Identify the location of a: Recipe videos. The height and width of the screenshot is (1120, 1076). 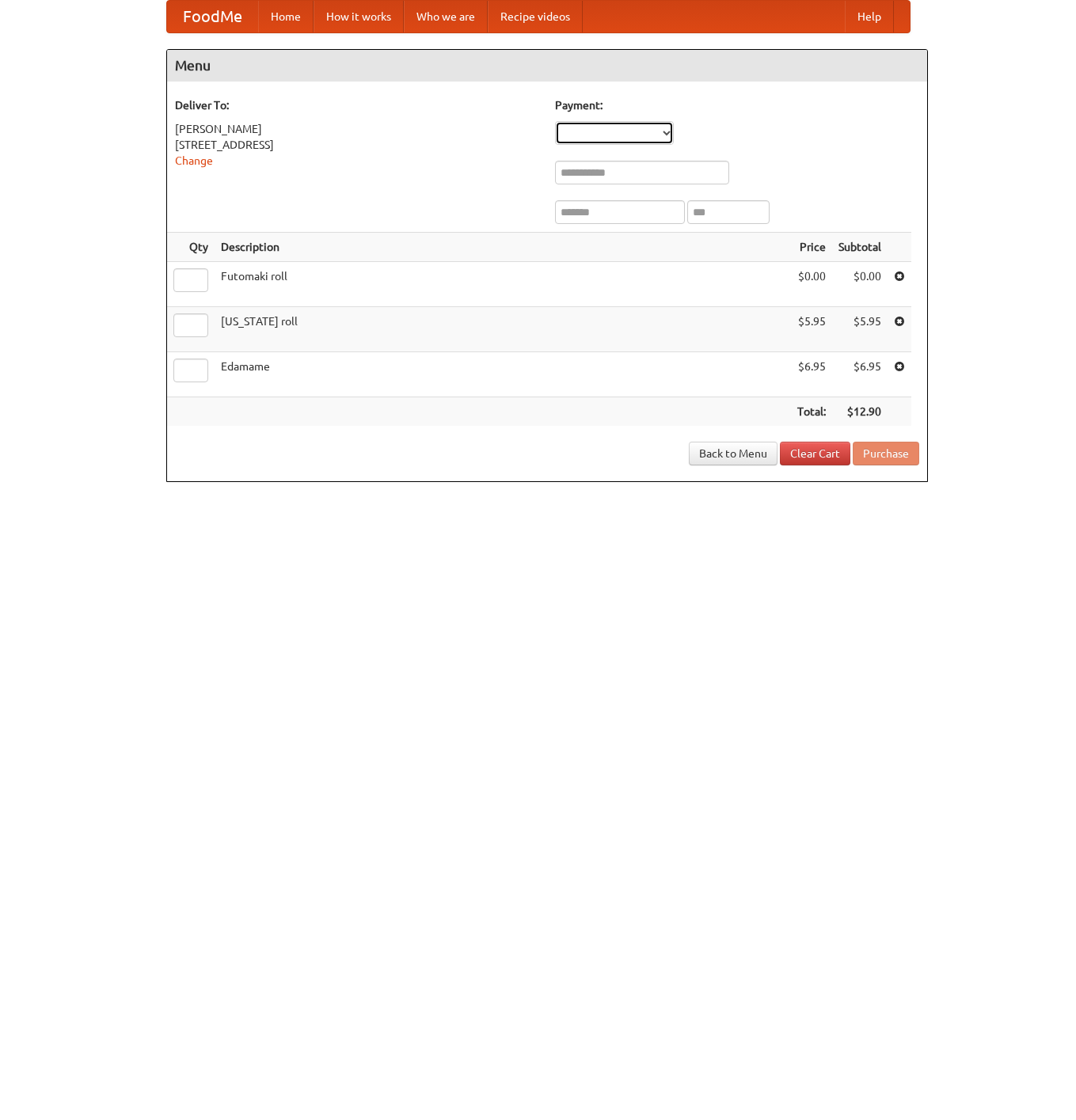
(535, 16).